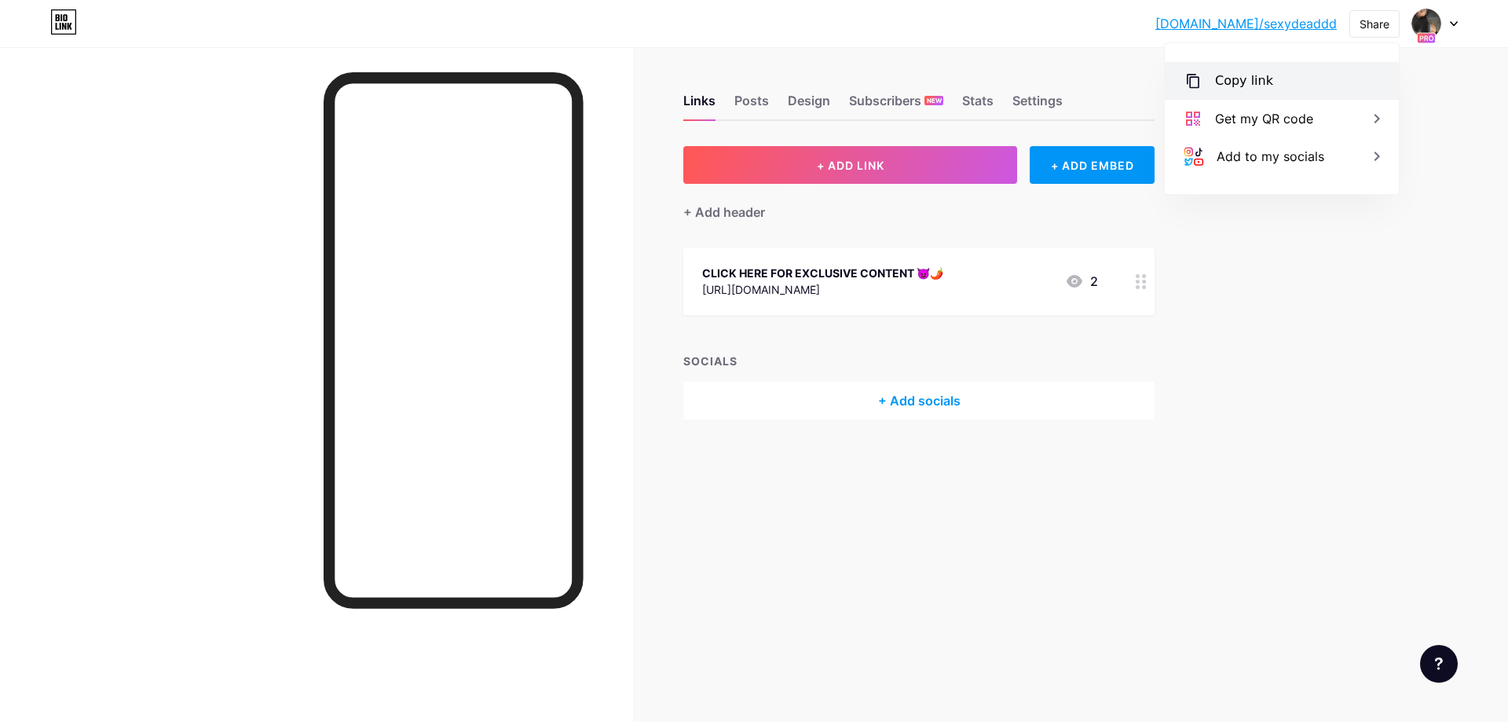 This screenshot has width=1508, height=722. I want to click on span: + ADD LINK, so click(851, 165).